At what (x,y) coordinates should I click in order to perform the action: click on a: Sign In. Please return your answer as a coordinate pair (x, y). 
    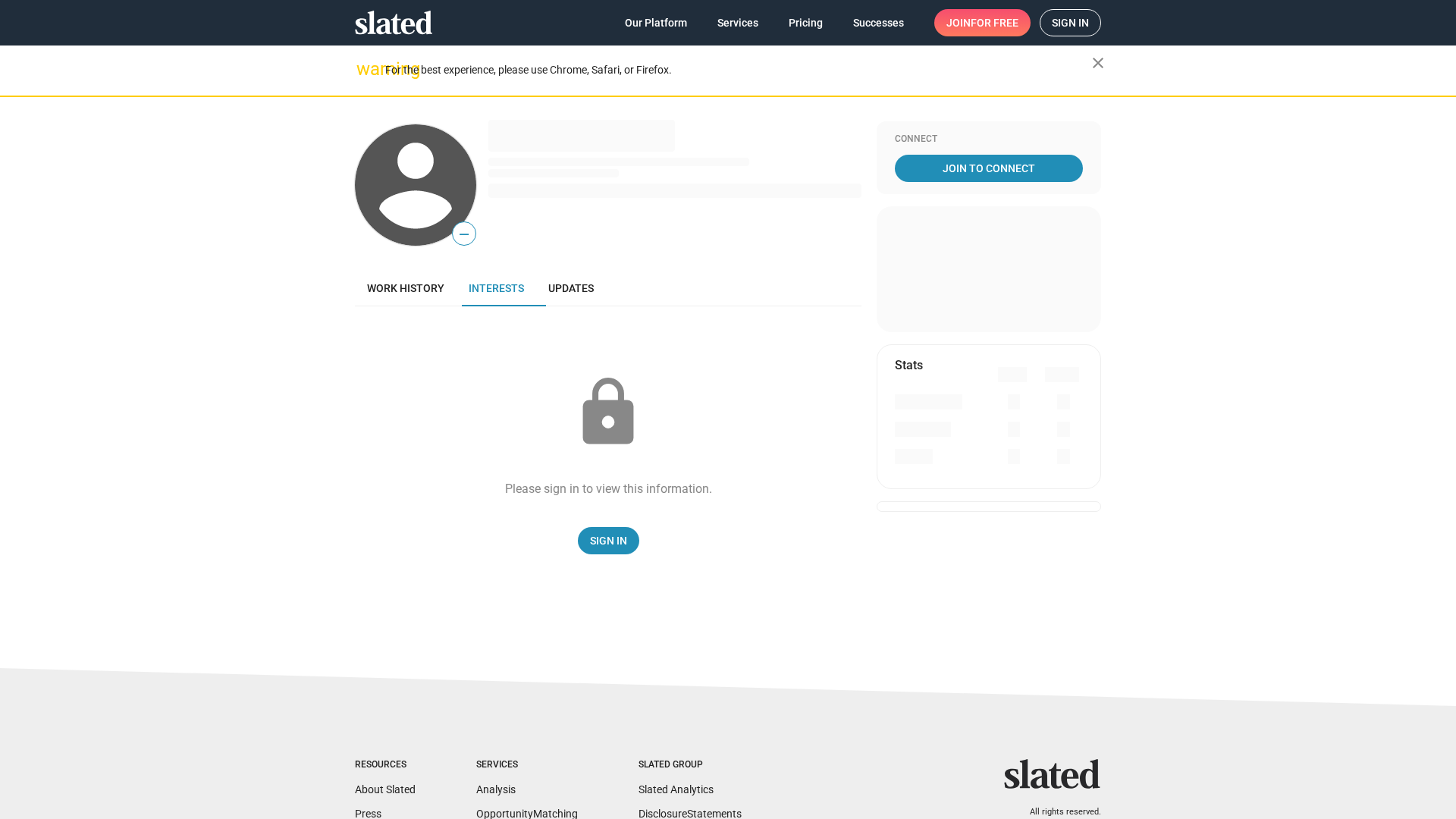
    Looking at the image, I should click on (608, 540).